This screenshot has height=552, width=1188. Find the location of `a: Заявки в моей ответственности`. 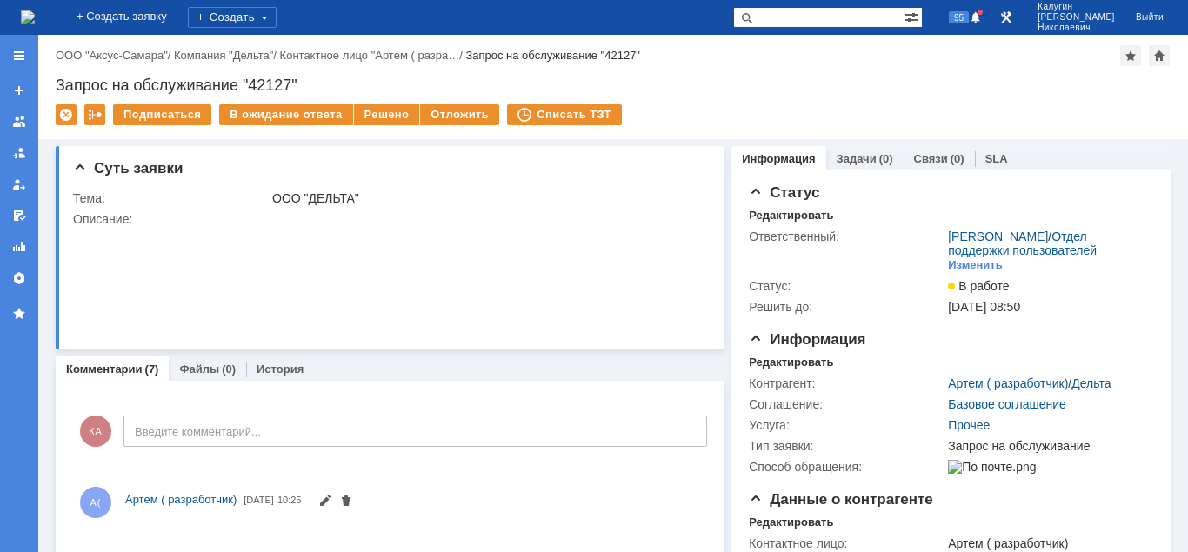

a: Заявки в моей ответственности is located at coordinates (19, 153).